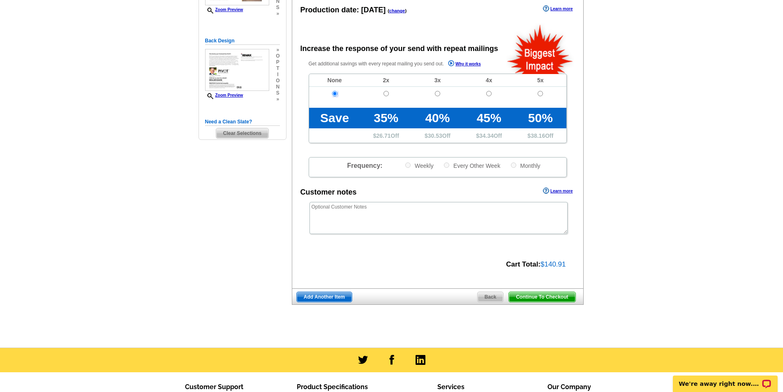 The height and width of the screenshot is (392, 783). What do you see at coordinates (277, 74) in the screenshot?
I see `span: i` at bounding box center [277, 74].